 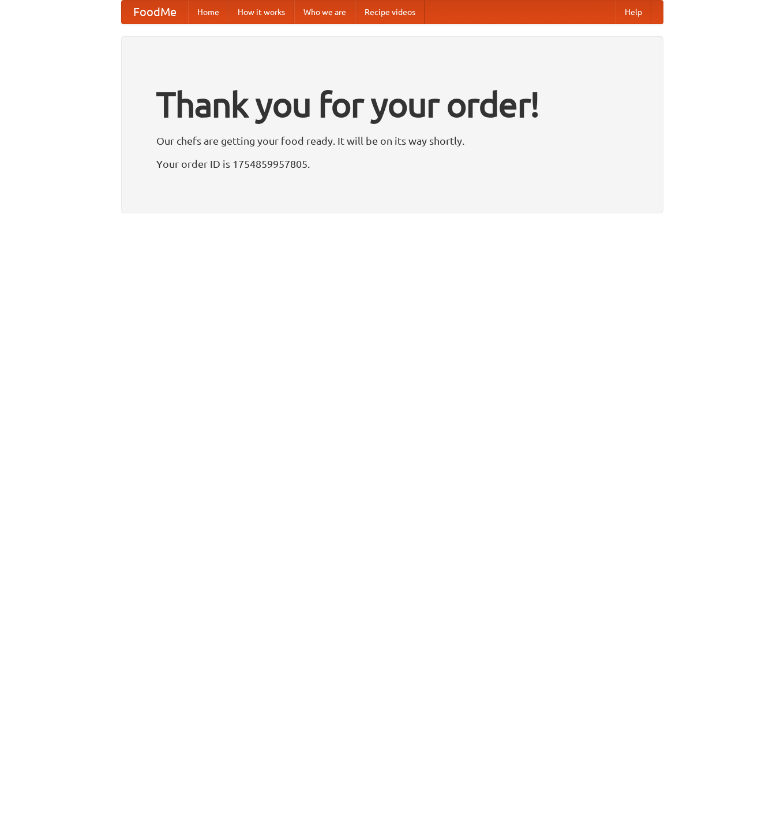 I want to click on a: How it works, so click(x=261, y=12).